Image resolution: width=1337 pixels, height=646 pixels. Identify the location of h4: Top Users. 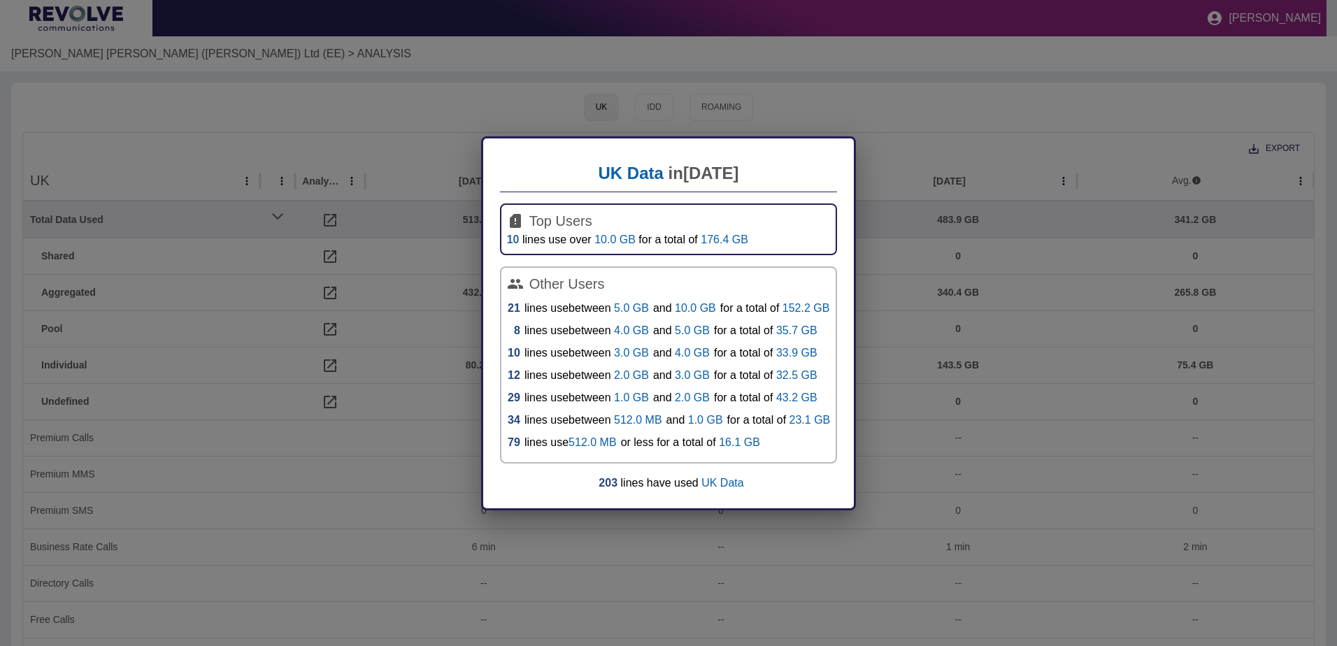
(668, 221).